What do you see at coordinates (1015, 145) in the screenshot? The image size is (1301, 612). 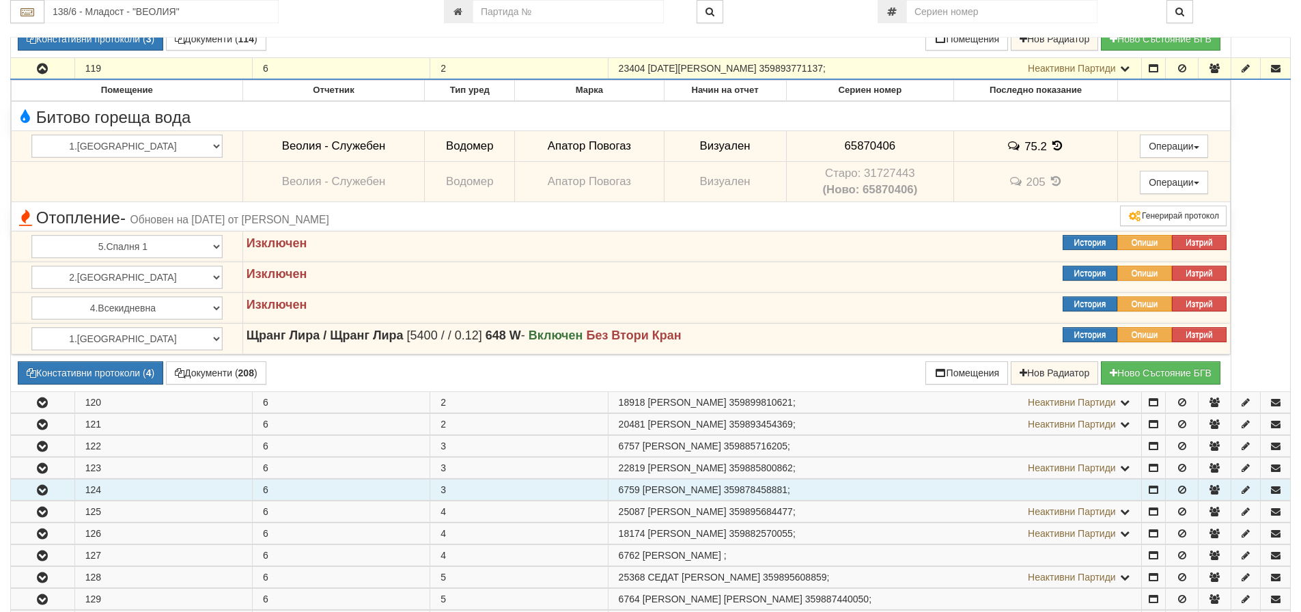 I see `span: История на забележките` at bounding box center [1015, 145].